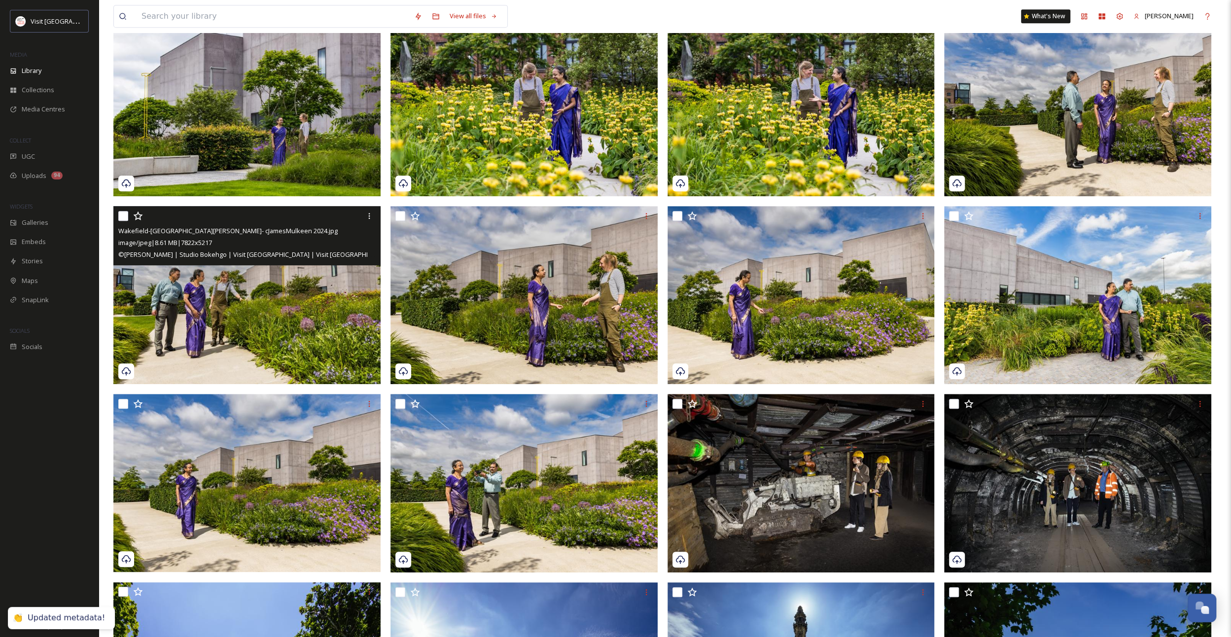  Describe the element at coordinates (18, 54) in the screenshot. I see `span: MEDIA` at that location.